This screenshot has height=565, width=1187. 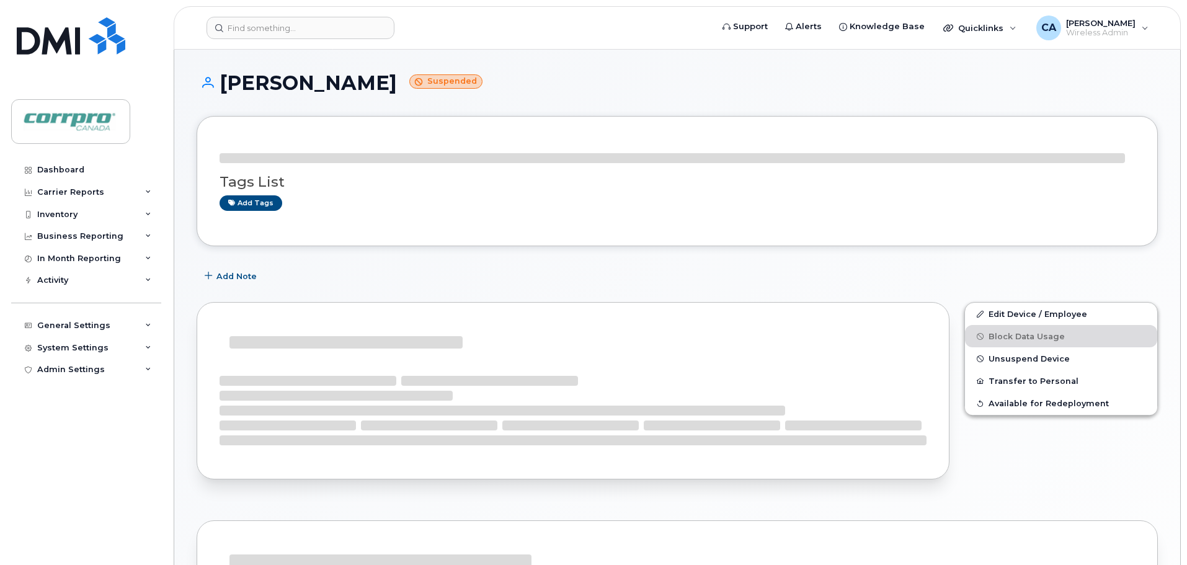 What do you see at coordinates (446, 81) in the screenshot?
I see `small: Suspended` at bounding box center [446, 81].